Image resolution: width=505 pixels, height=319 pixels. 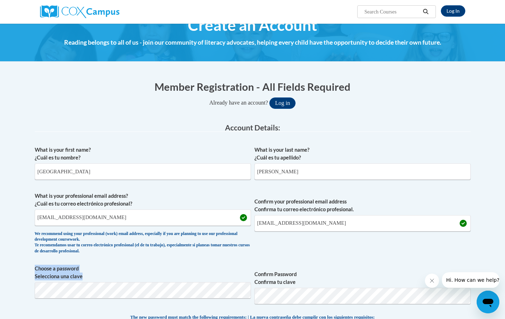 I want to click on button: Search, so click(x=426, y=12).